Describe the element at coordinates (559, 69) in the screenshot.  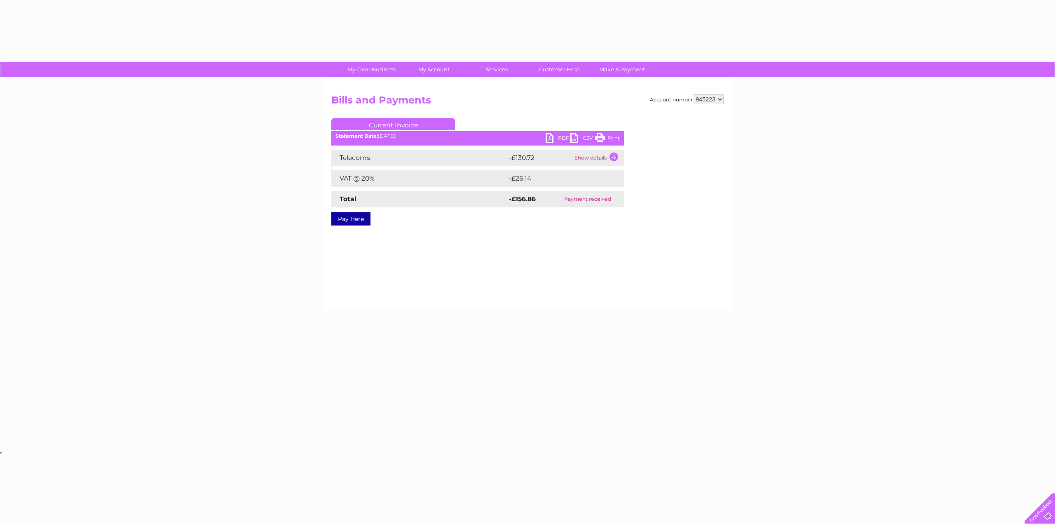
I see `a: Customer Help` at that location.